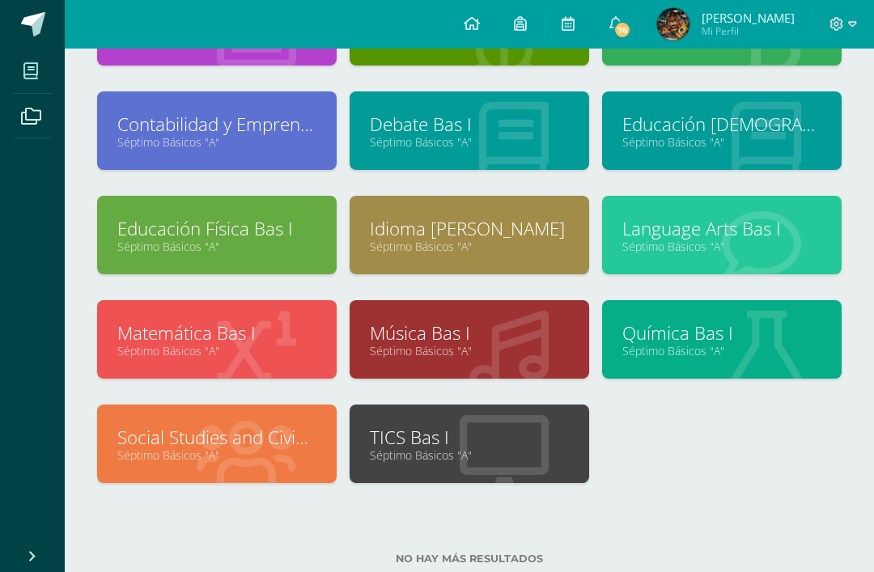  I want to click on a: Social Studies and Civics I, so click(217, 437).